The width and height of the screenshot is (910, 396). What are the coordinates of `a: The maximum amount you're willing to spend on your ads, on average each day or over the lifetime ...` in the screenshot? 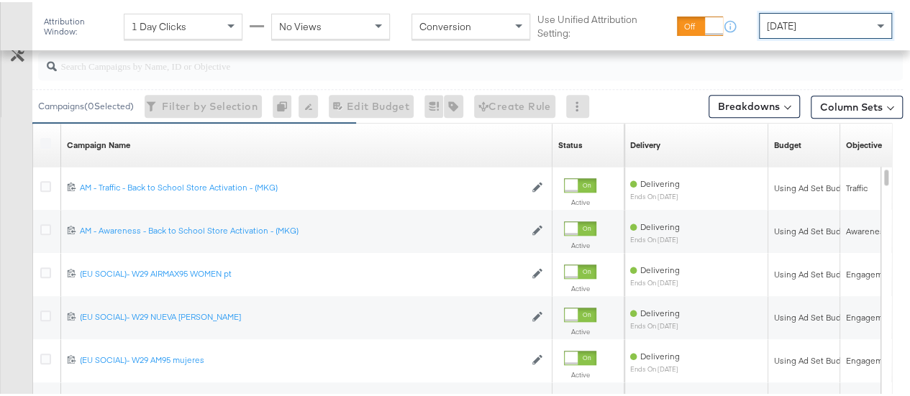 It's located at (788, 143).